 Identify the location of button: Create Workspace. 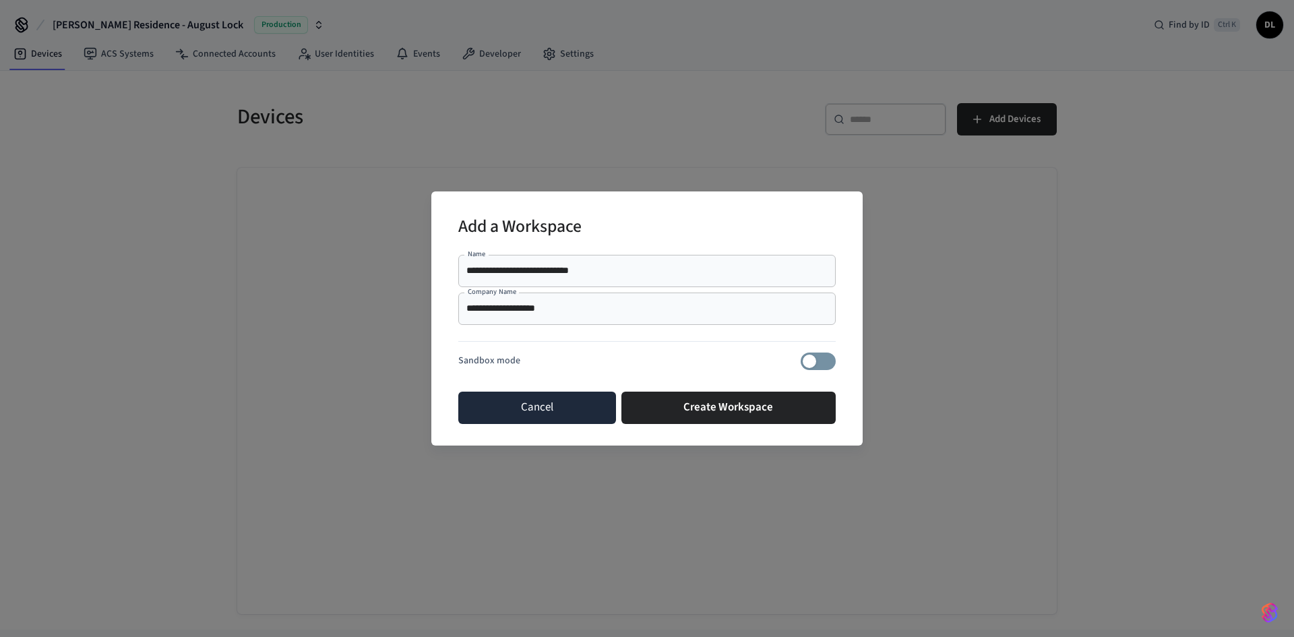
(729, 408).